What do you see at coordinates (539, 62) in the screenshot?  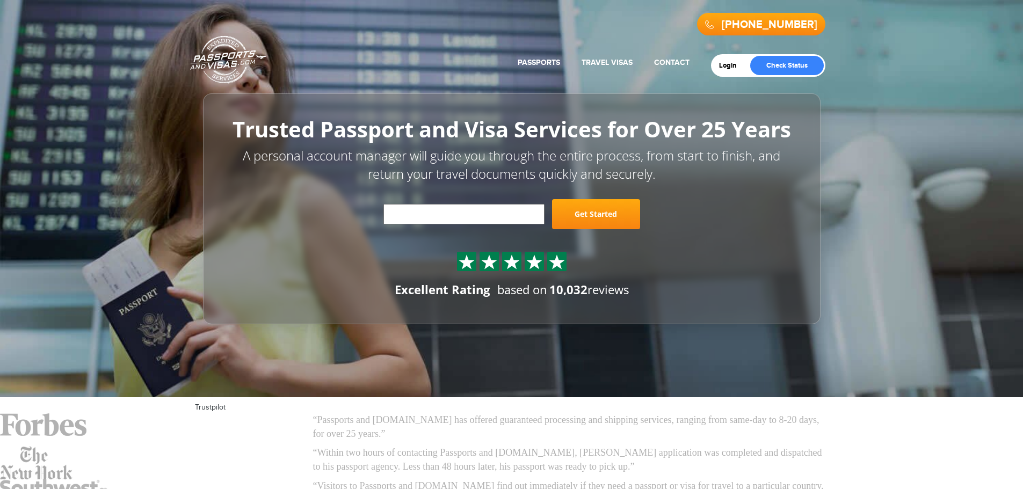 I see `a: Passports` at bounding box center [539, 62].